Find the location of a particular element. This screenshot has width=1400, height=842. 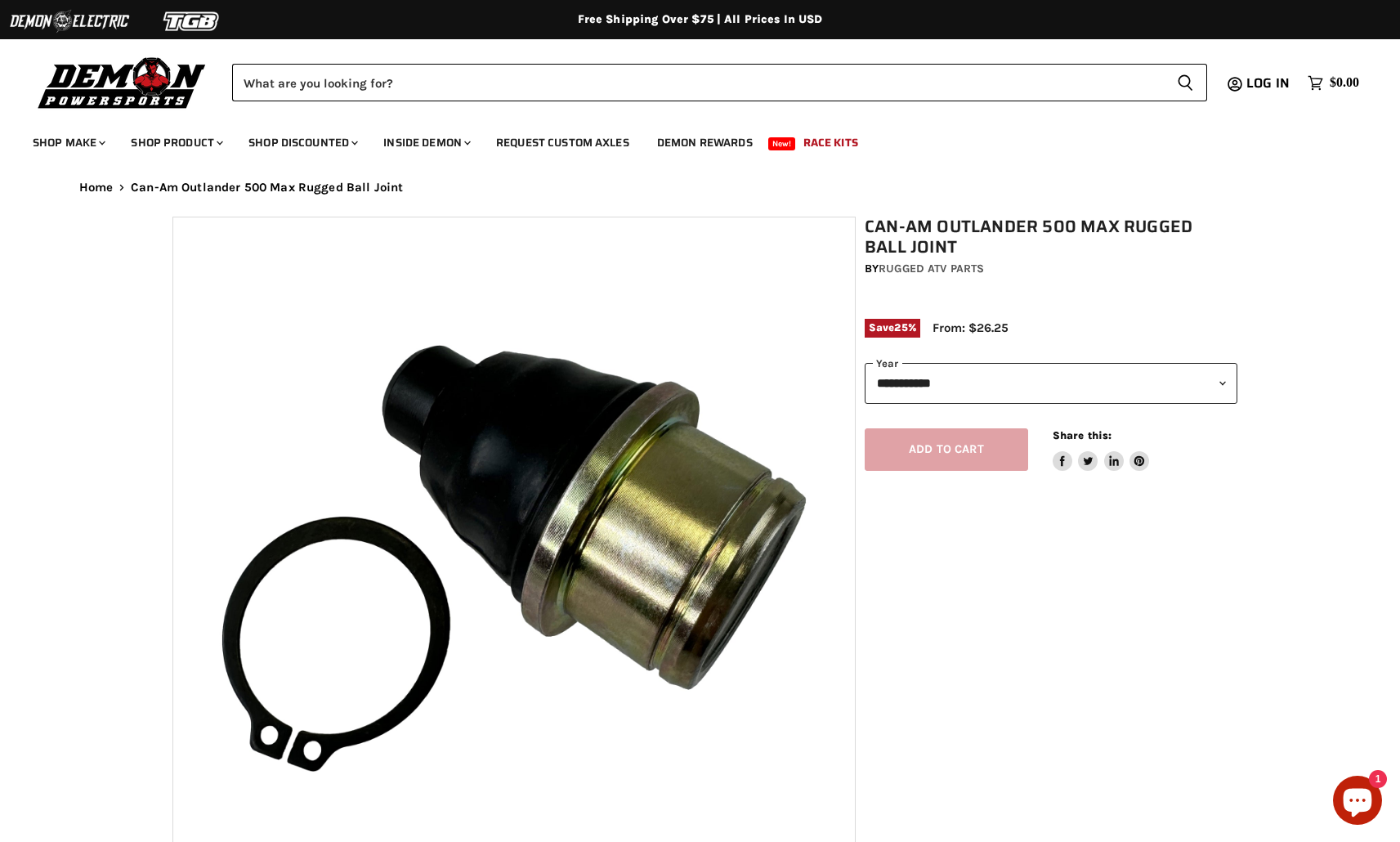

span: Log in is located at coordinates (1268, 83).